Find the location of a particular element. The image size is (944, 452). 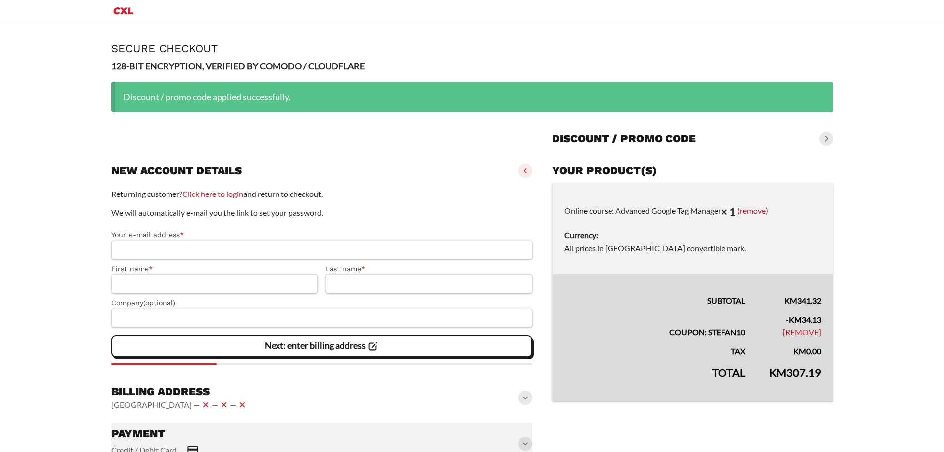

strong: 128-BIT ENCRYPTION, VERIFIED BY COMODO / CLOUDFLARE is located at coordinates (238, 66).